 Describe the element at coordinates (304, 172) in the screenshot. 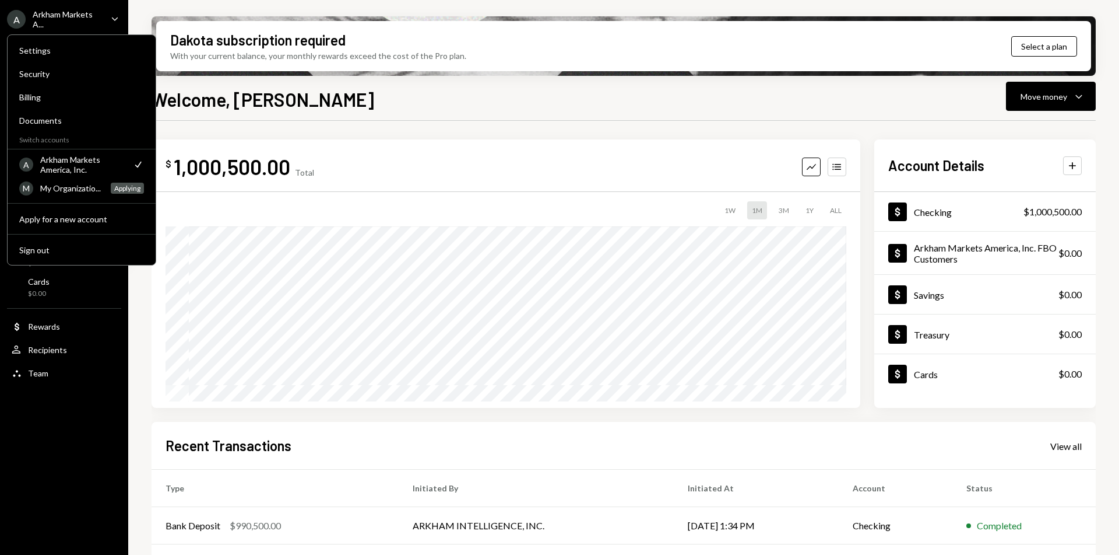

I see `div: Total` at that location.